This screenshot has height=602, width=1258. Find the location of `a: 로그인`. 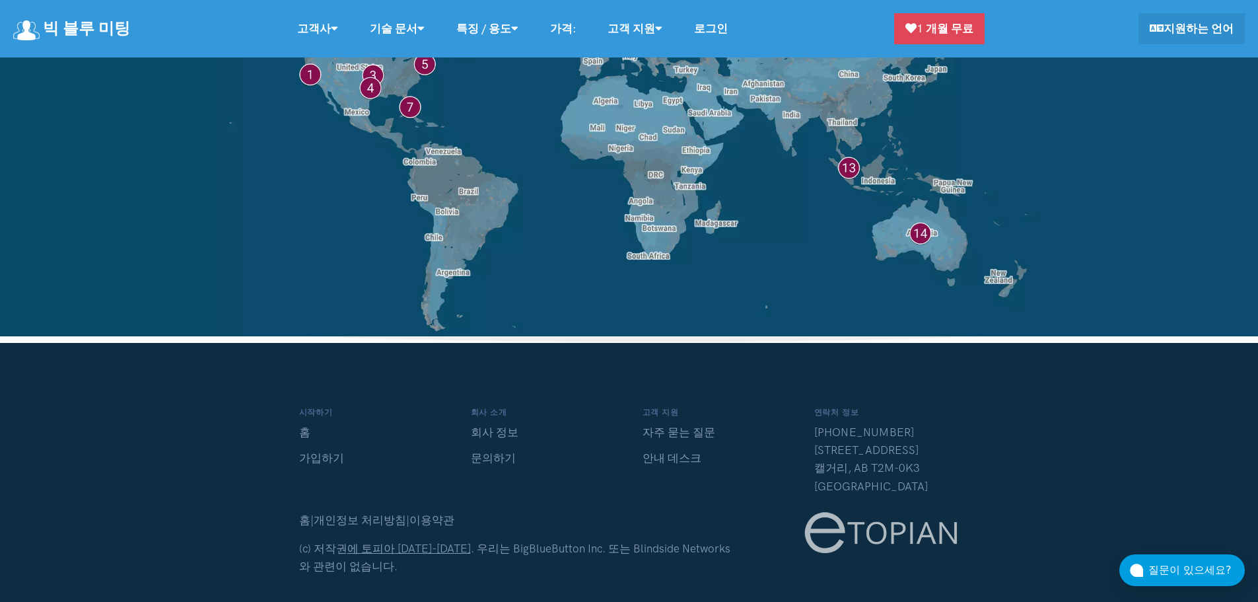

a: 로그인 is located at coordinates (711, 28).